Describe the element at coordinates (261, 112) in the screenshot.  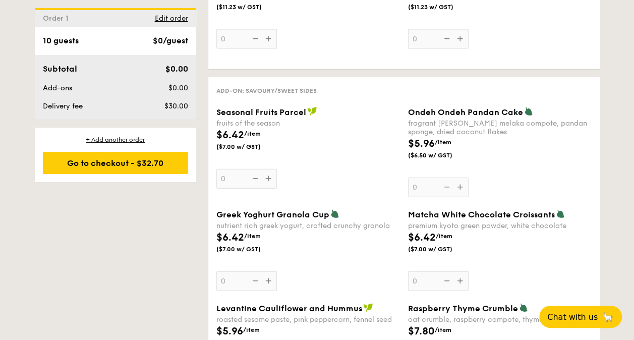
I see `span: Seasonal Fruits Parcel` at that location.